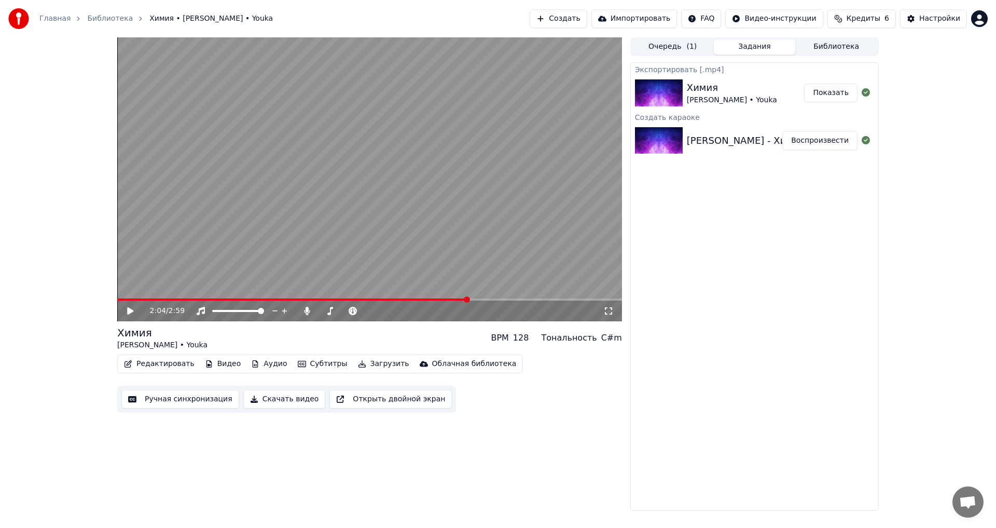  Describe the element at coordinates (968, 502) in the screenshot. I see `div: Открытый чат` at that location.